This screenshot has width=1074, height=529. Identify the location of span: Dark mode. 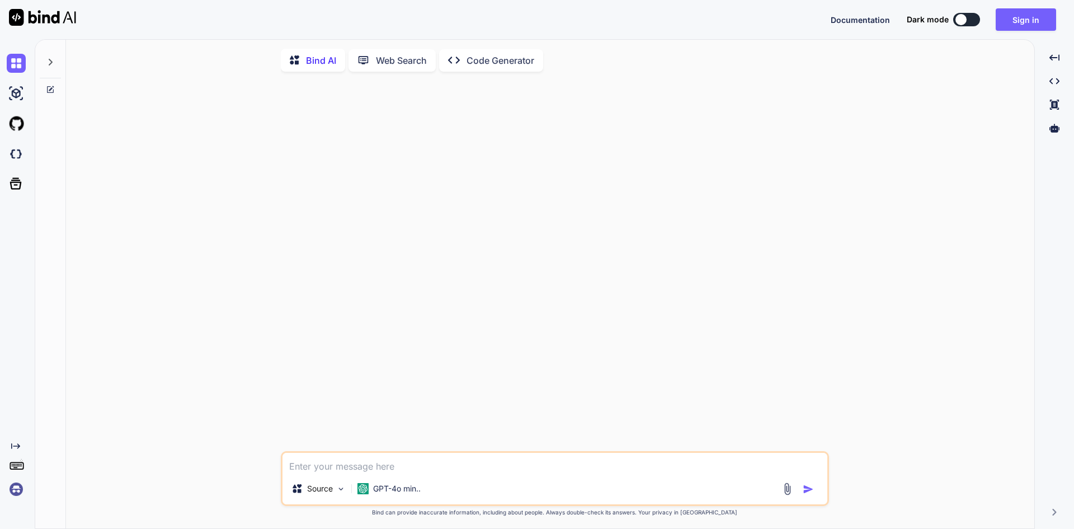
(927, 20).